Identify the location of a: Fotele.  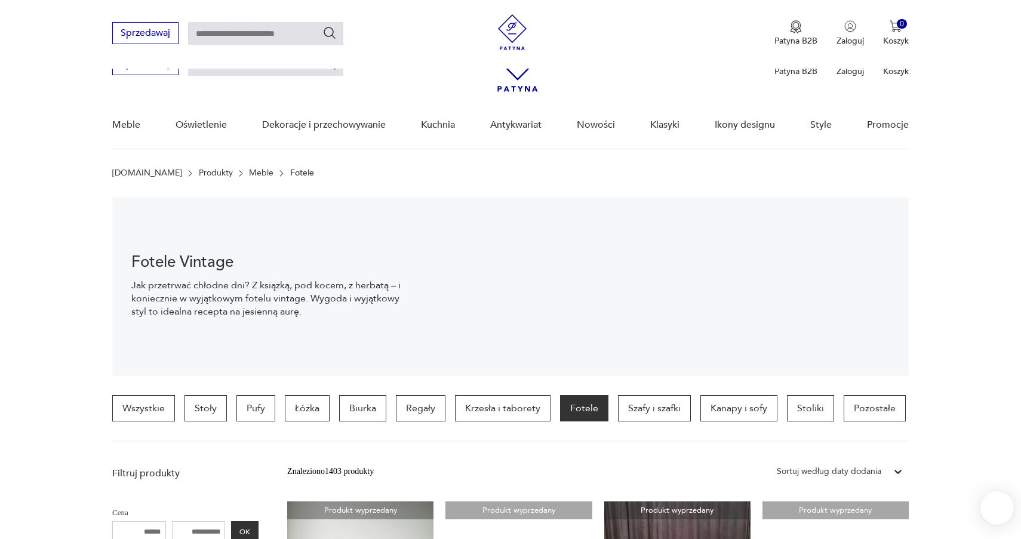
(584, 408).